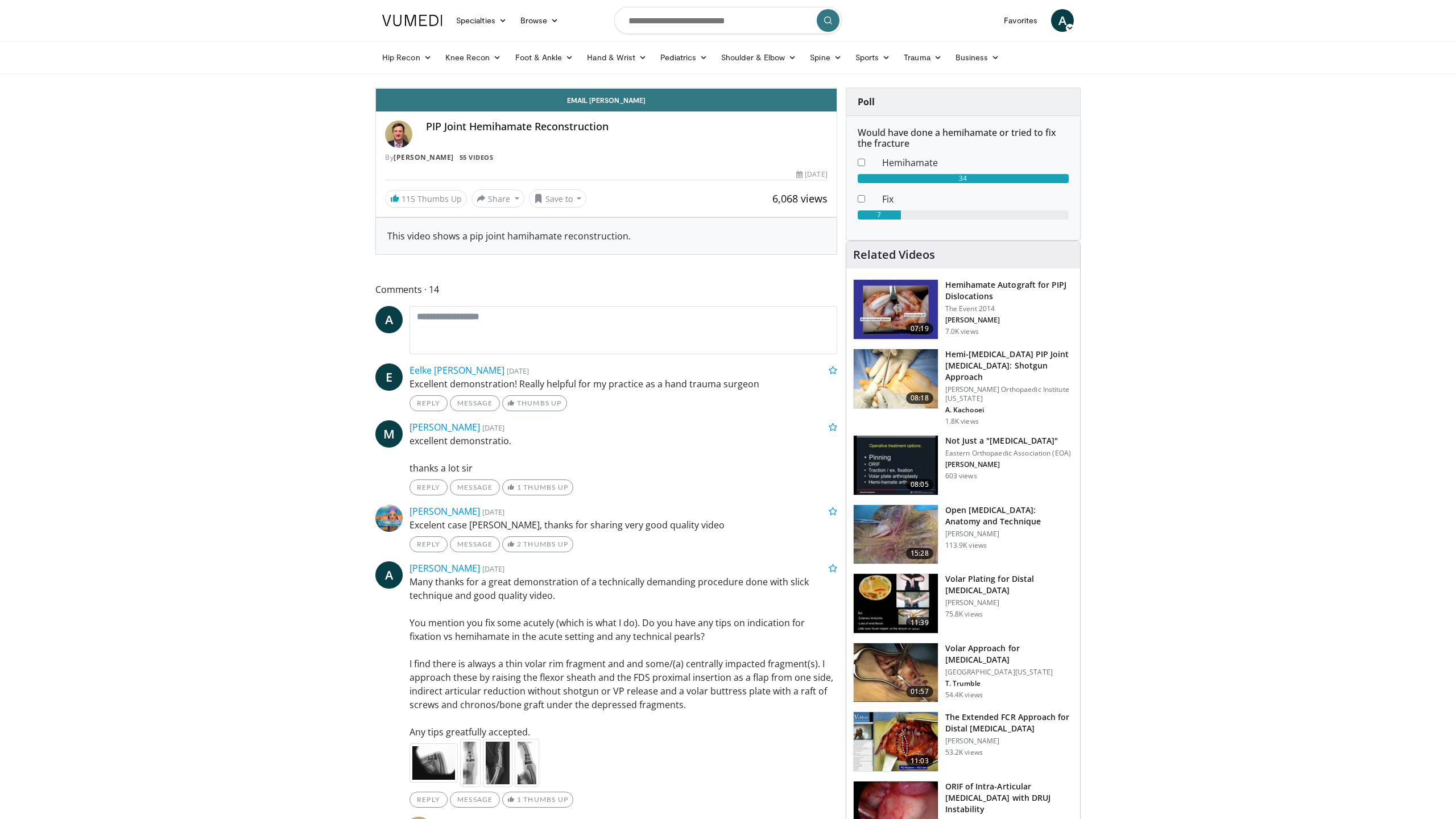  I want to click on dd: Fix, so click(976, 199).